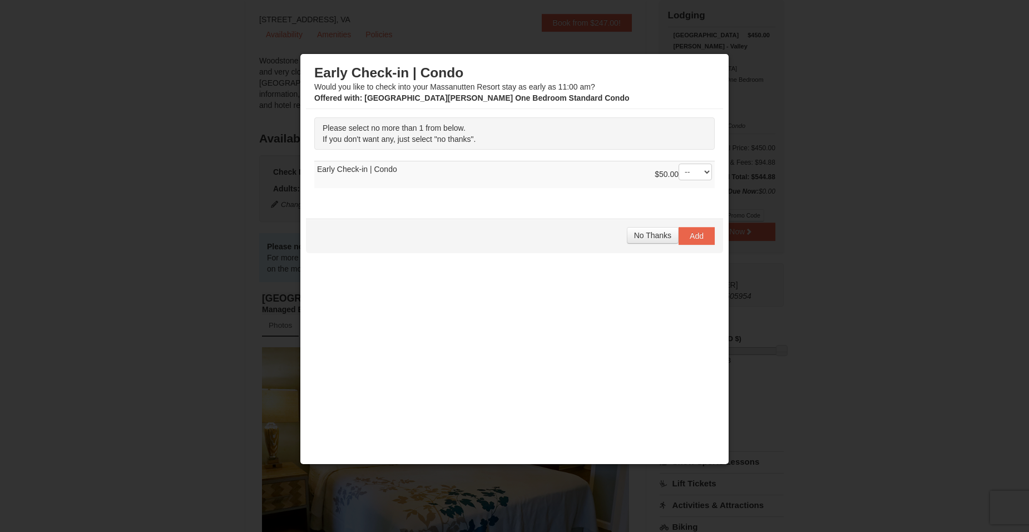 This screenshot has height=532, width=1029. I want to click on button: Add, so click(696, 236).